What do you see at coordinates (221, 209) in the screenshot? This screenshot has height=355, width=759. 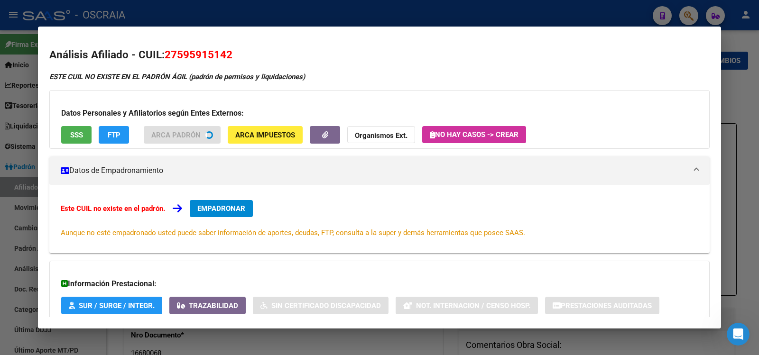 I see `span: EMPADRONAR` at bounding box center [221, 209].